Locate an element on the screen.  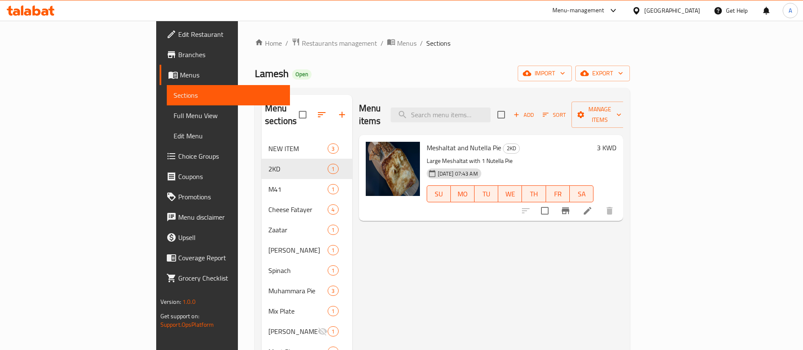
button: import is located at coordinates (545, 73).